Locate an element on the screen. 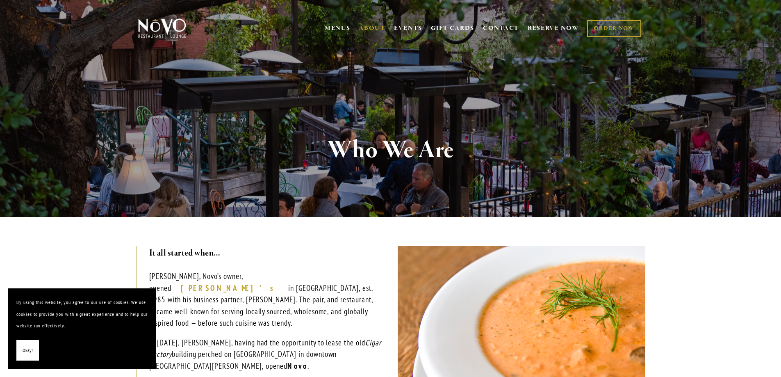 Image resolution: width=781 pixels, height=377 pixels. strong: Novo is located at coordinates (297, 366).